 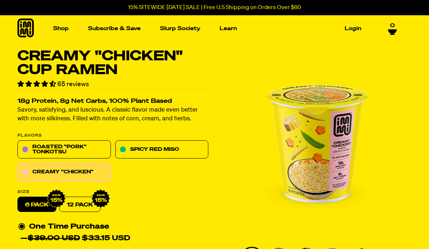 What do you see at coordinates (114, 28) in the screenshot?
I see `a: Subscribe & Save` at bounding box center [114, 28].